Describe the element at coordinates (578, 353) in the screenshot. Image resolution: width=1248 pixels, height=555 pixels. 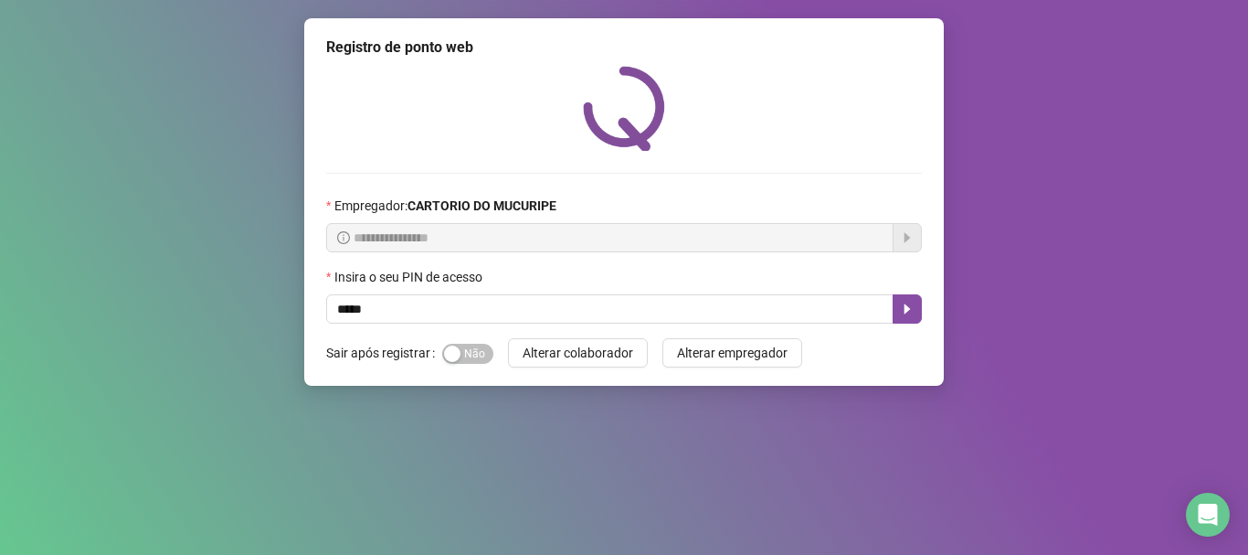
I see `button: Alterar colaborador` at that location.